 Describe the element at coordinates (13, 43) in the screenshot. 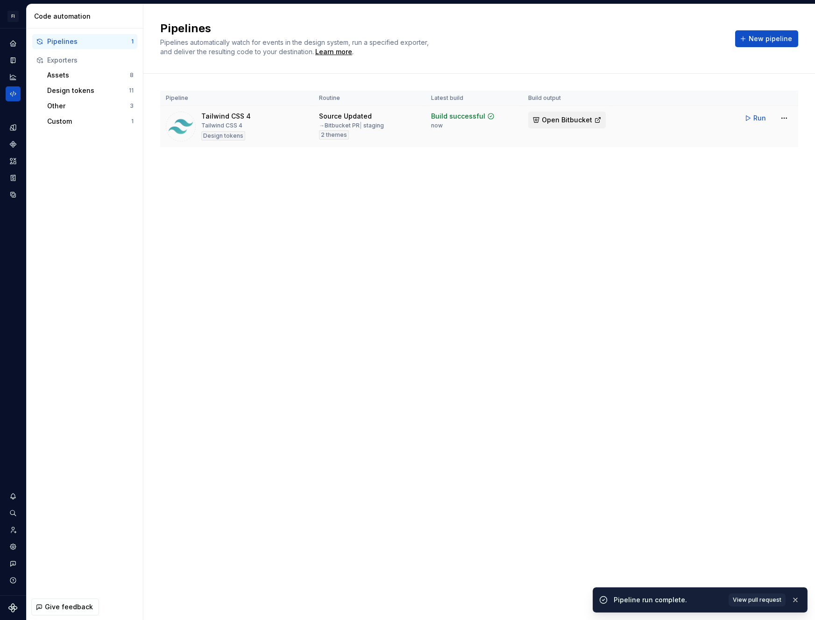

I see `a: Home` at that location.